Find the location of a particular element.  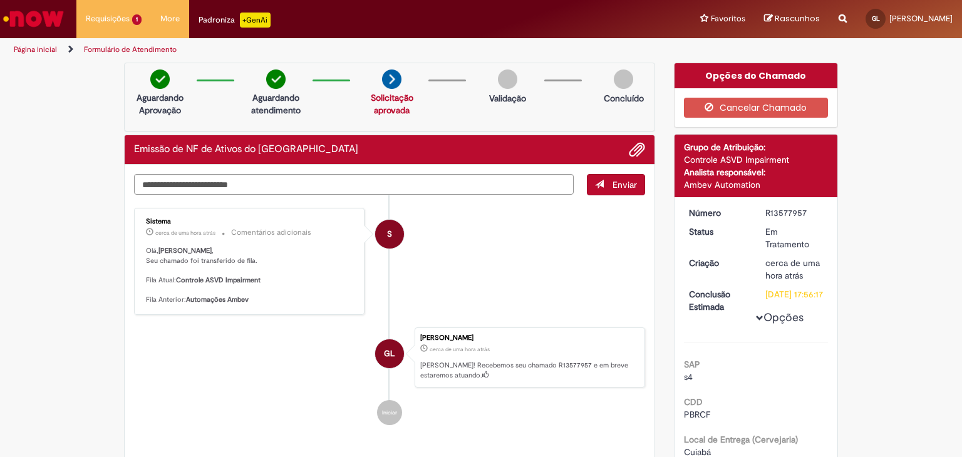

a: Solicitação aprovada is located at coordinates (392, 104).